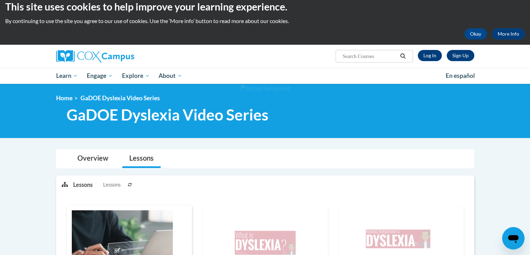 The height and width of the screenshot is (255, 530). Describe the element at coordinates (476, 34) in the screenshot. I see `button: Okay` at that location.